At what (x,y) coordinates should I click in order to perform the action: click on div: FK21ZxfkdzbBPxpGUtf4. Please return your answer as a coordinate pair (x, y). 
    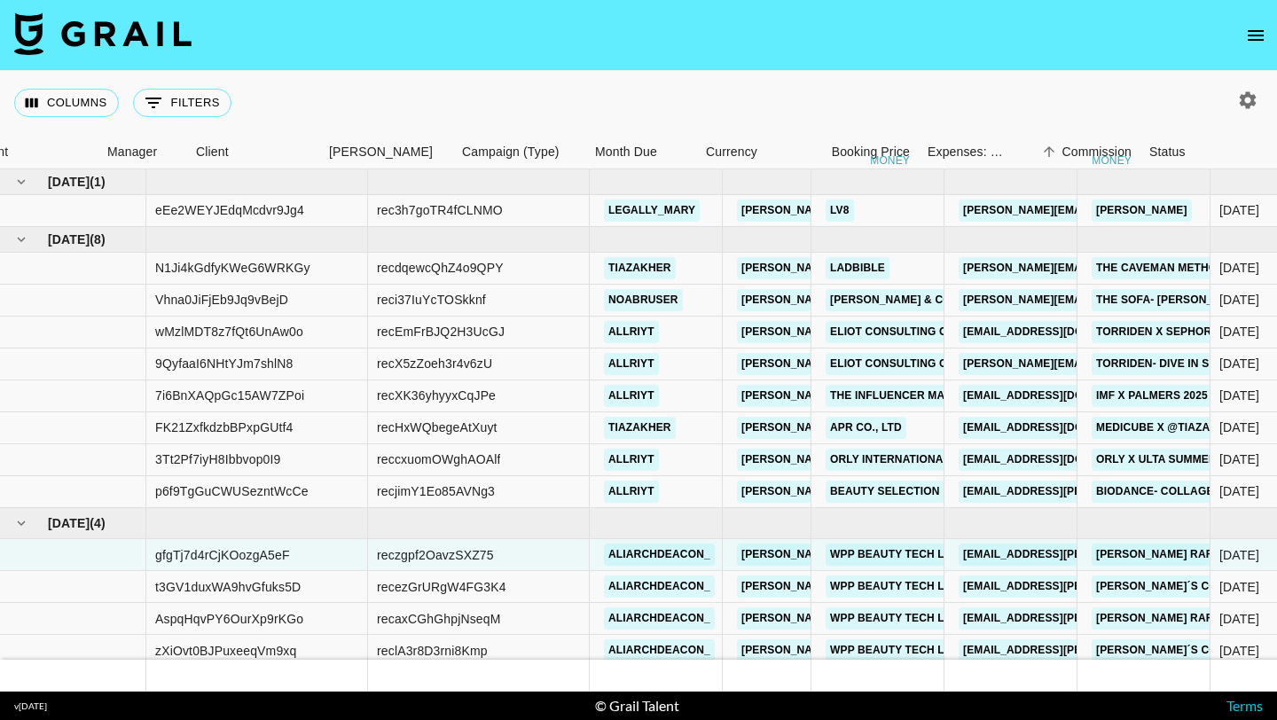
    Looking at the image, I should click on (224, 427).